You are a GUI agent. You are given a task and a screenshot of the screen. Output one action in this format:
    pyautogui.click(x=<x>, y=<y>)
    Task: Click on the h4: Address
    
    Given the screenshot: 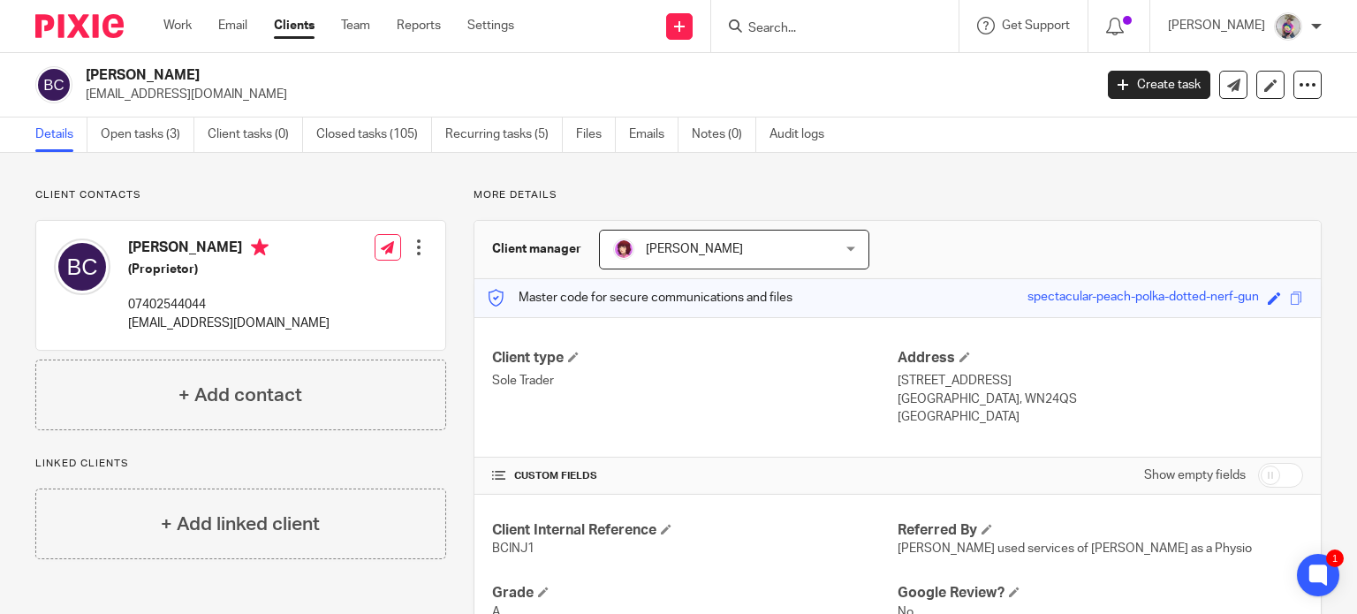 What is the action you would take?
    pyautogui.click(x=1100, y=358)
    